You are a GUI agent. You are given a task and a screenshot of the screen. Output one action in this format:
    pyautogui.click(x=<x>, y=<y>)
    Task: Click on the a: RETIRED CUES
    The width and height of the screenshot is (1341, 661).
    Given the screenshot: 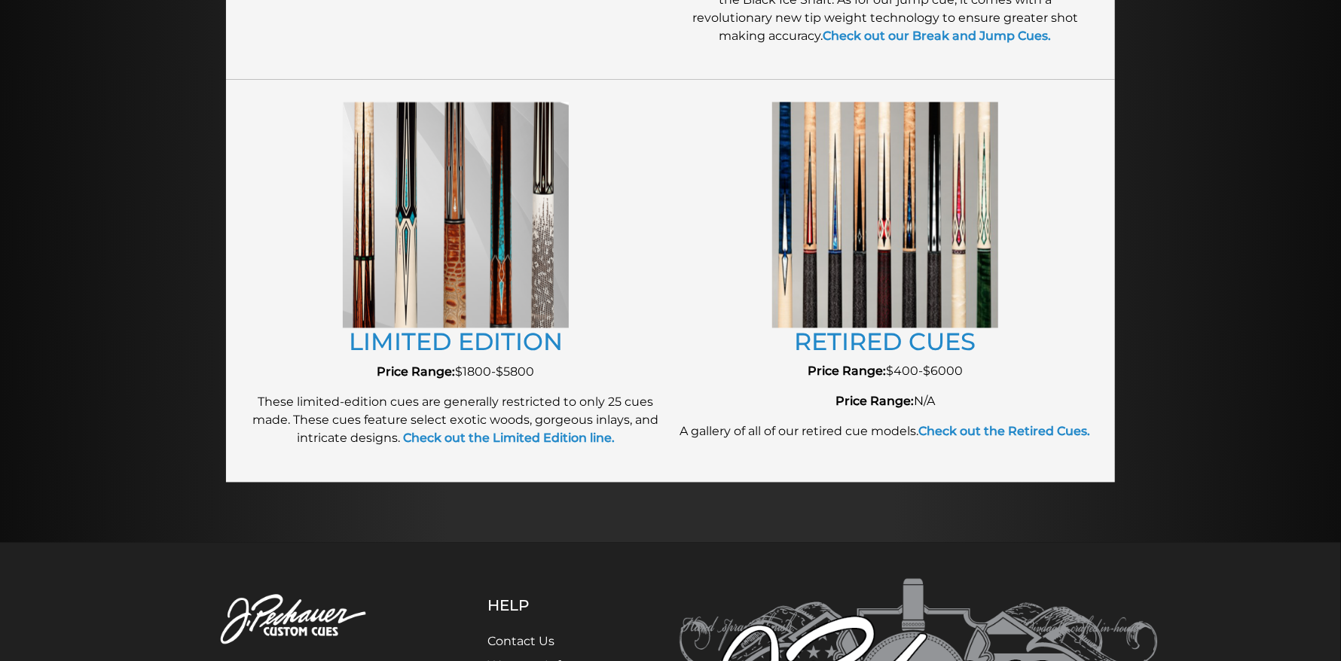 What is the action you would take?
    pyautogui.click(x=885, y=342)
    